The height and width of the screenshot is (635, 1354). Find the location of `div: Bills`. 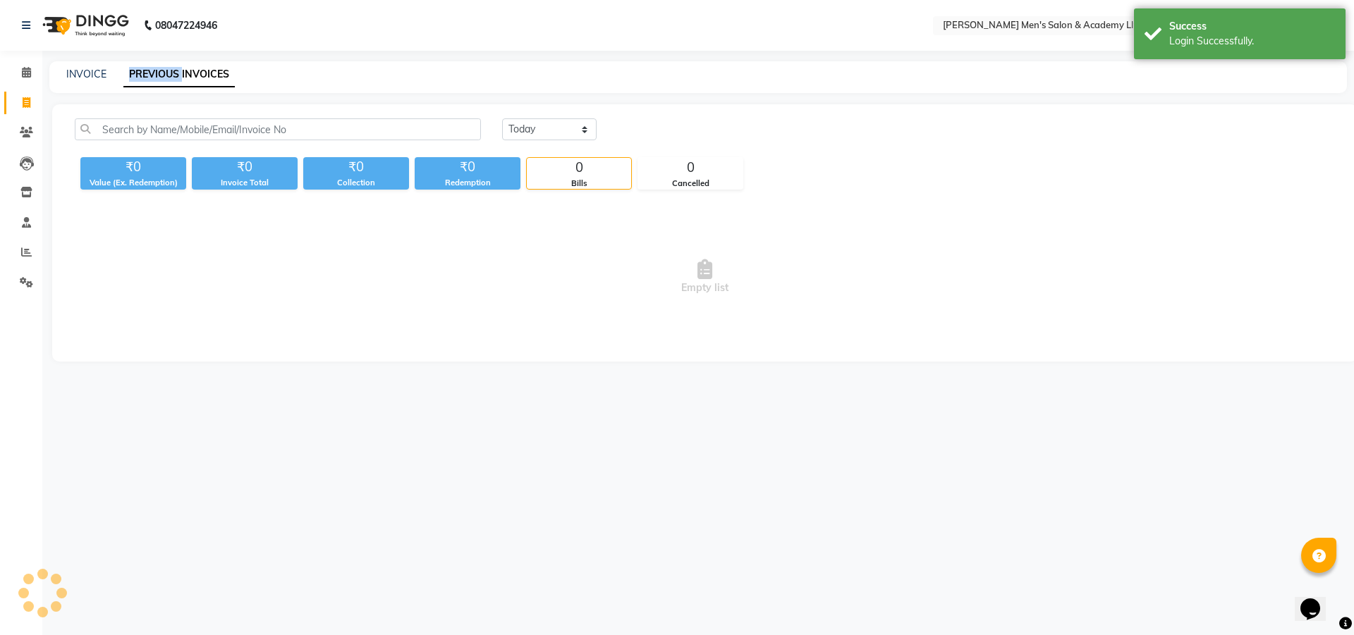

div: Bills is located at coordinates (579, 183).